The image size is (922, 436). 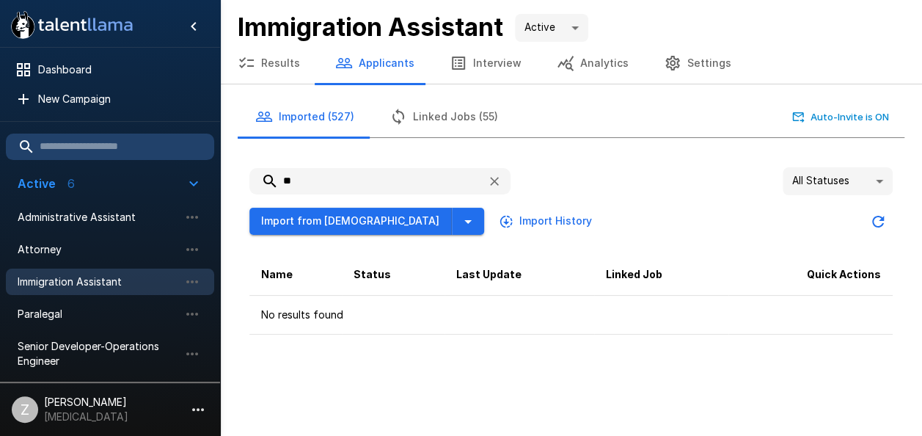 What do you see at coordinates (546, 221) in the screenshot?
I see `button: Import History` at bounding box center [546, 221].